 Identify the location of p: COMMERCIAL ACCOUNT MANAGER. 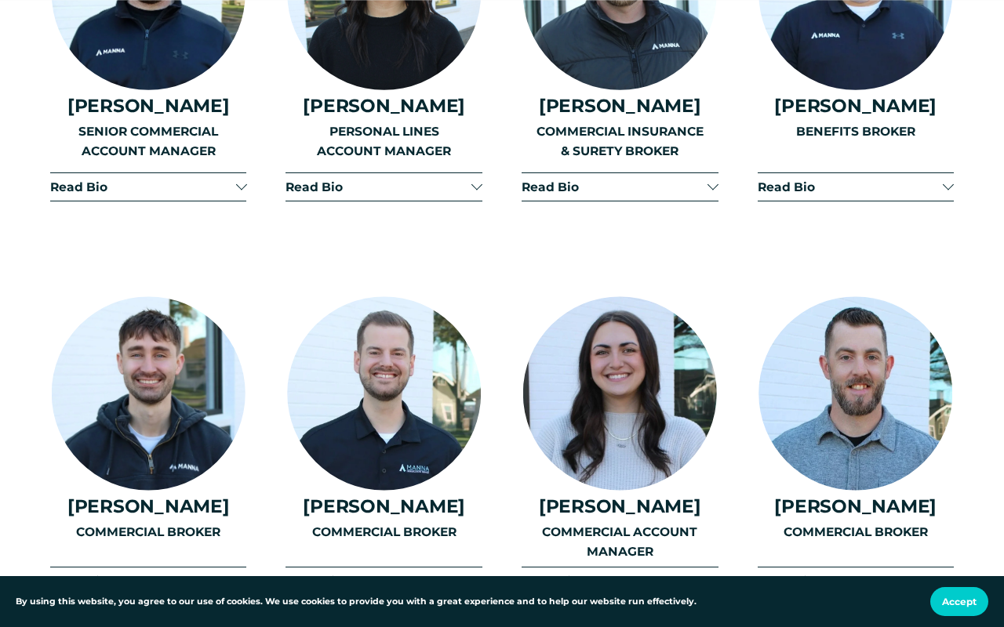
(620, 543).